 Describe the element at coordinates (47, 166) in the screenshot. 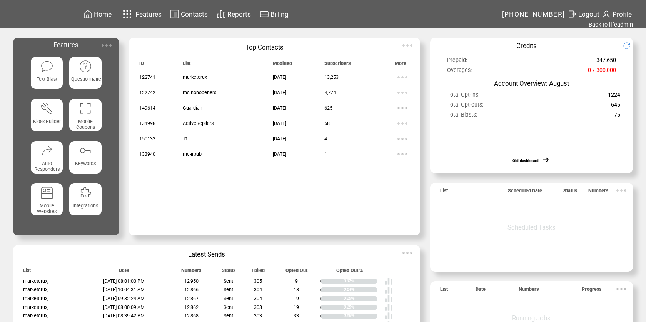

I see `span: Auto Responders` at that location.